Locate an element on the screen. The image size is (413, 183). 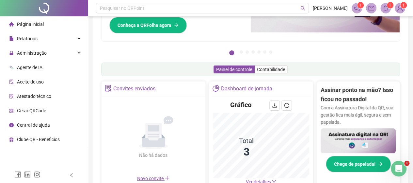
div: Convites enviados is located at coordinates (134, 89).